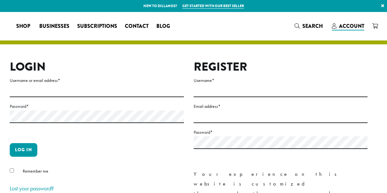 This screenshot has height=193, width=387. Describe the element at coordinates (136, 26) in the screenshot. I see `span: Contact` at that location.